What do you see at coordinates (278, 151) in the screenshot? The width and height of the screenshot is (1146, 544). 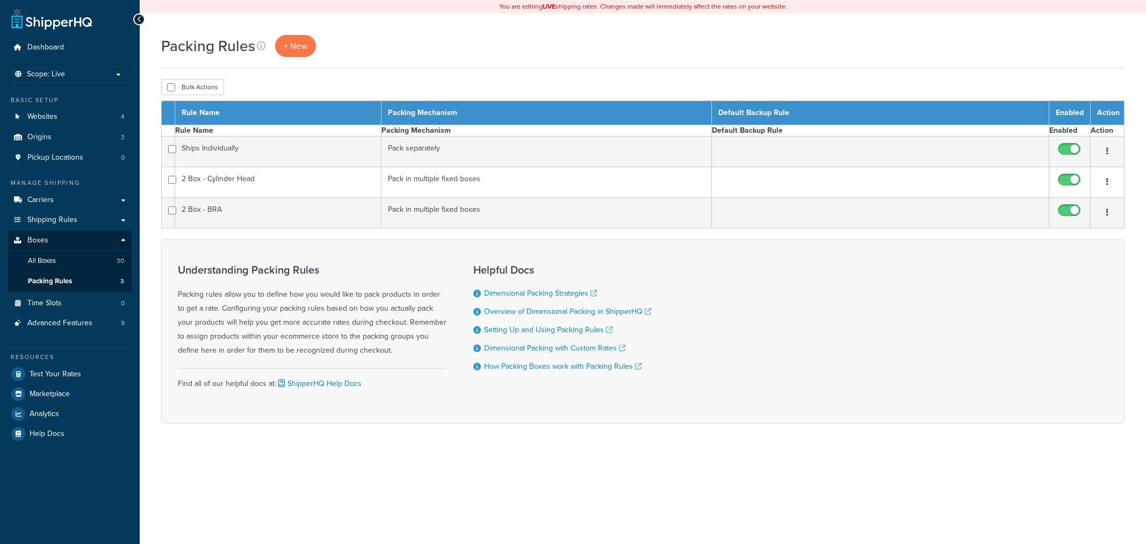 I see `td: Ships Individually` at bounding box center [278, 151].